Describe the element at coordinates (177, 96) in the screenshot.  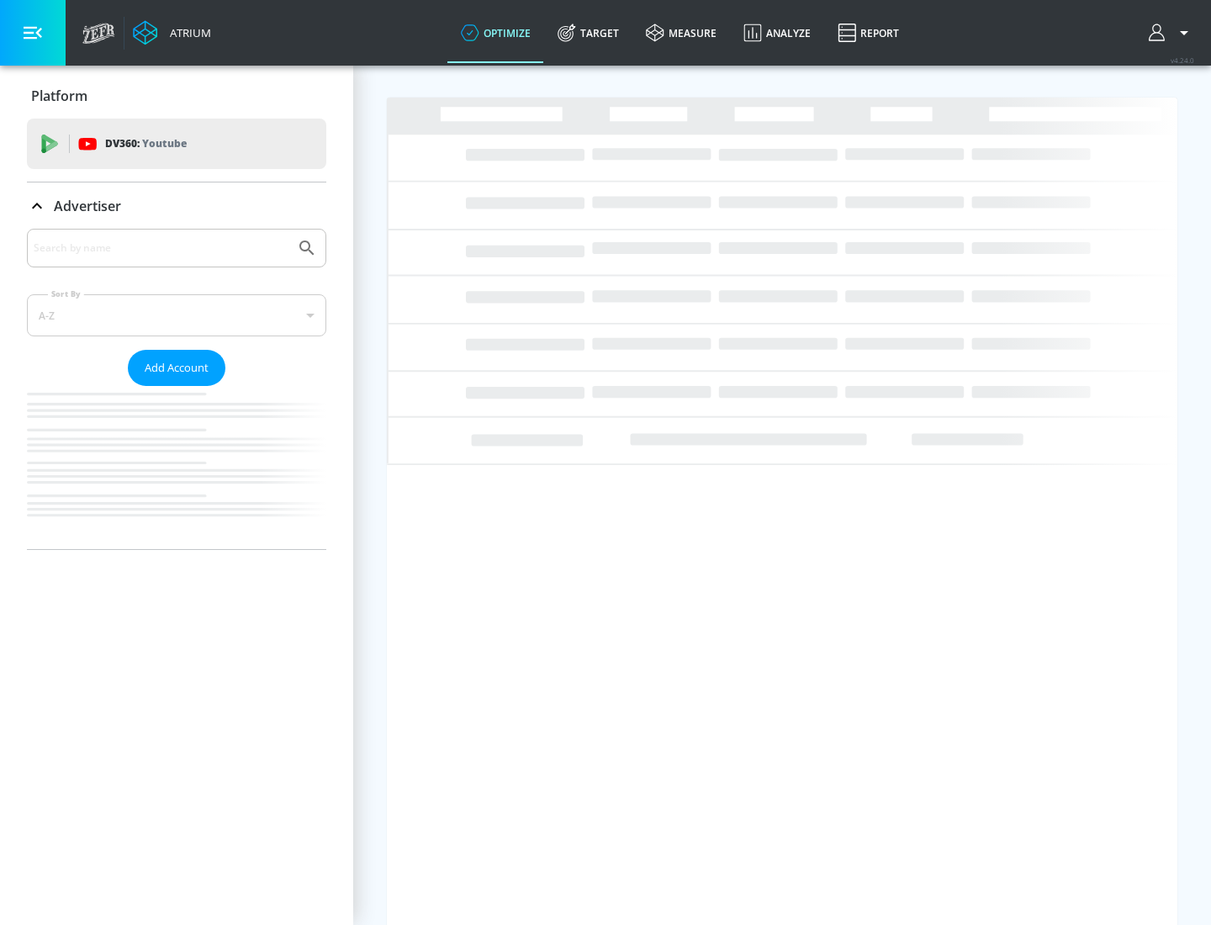
I see `div: Platform` at that location.